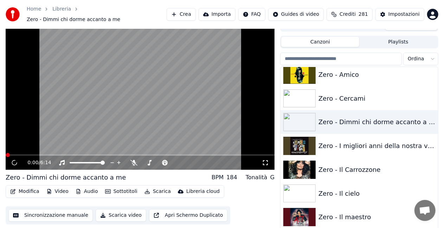 This screenshot has width=444, height=228. Describe the element at coordinates (377, 146) in the screenshot. I see `div: Zero - I migliori anni della nostra vita` at that location.